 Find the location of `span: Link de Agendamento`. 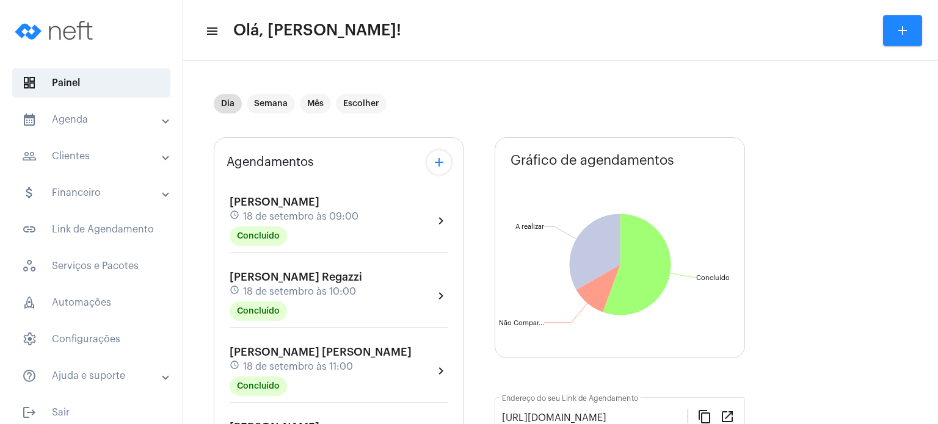

span: Link de Agendamento is located at coordinates (91, 229).